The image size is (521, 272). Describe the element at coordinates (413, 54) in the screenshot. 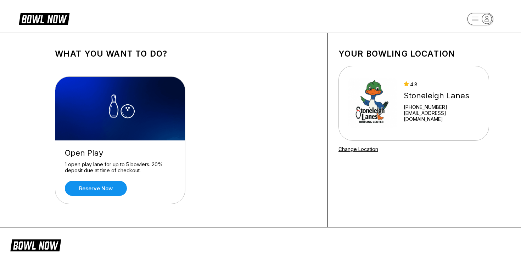

I see `h1: Your bowling location` at that location.